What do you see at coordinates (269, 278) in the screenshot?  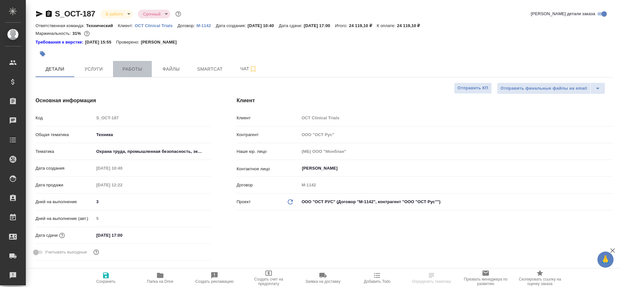 I see `button: Создать счет на предоплату` at bounding box center [269, 278].